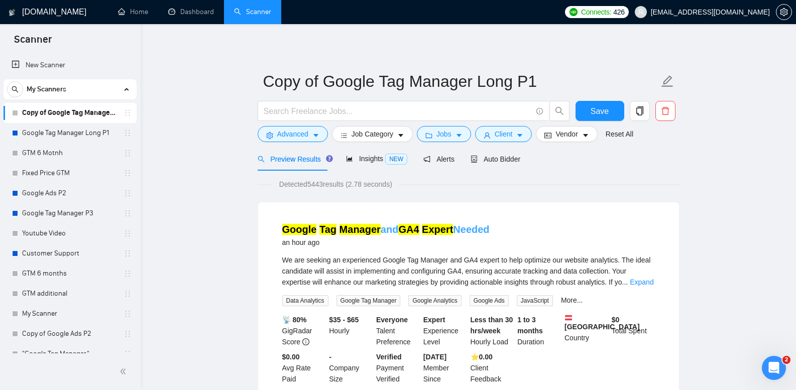 This screenshot has width=796, height=390. I want to click on a: More..., so click(572, 300).